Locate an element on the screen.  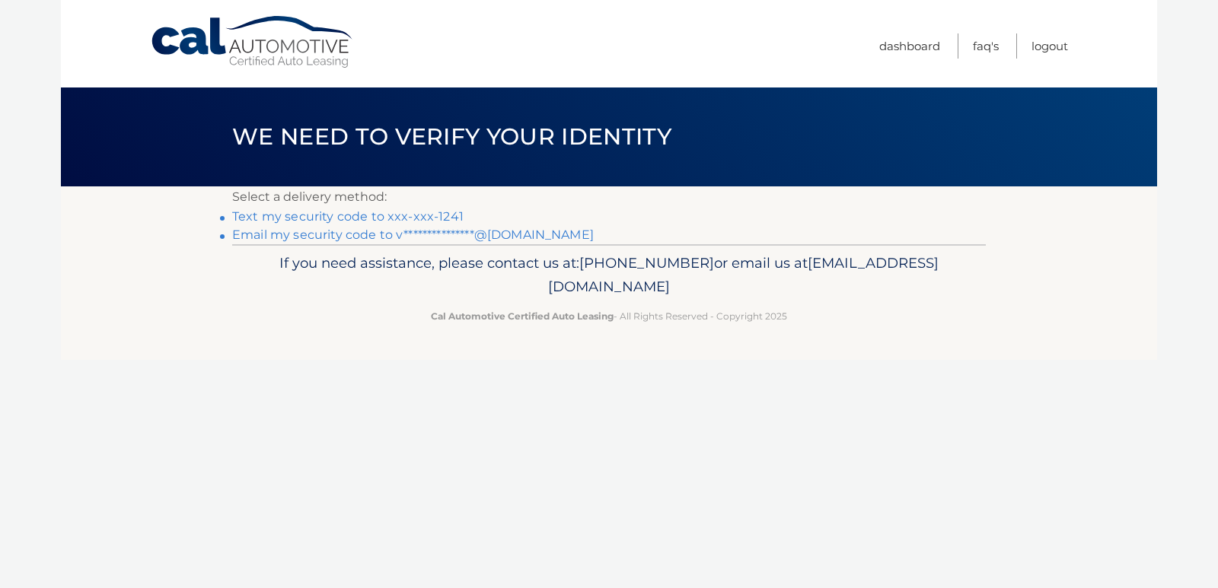
strong: Cal Automotive Certified Auto Leasing is located at coordinates (522, 316).